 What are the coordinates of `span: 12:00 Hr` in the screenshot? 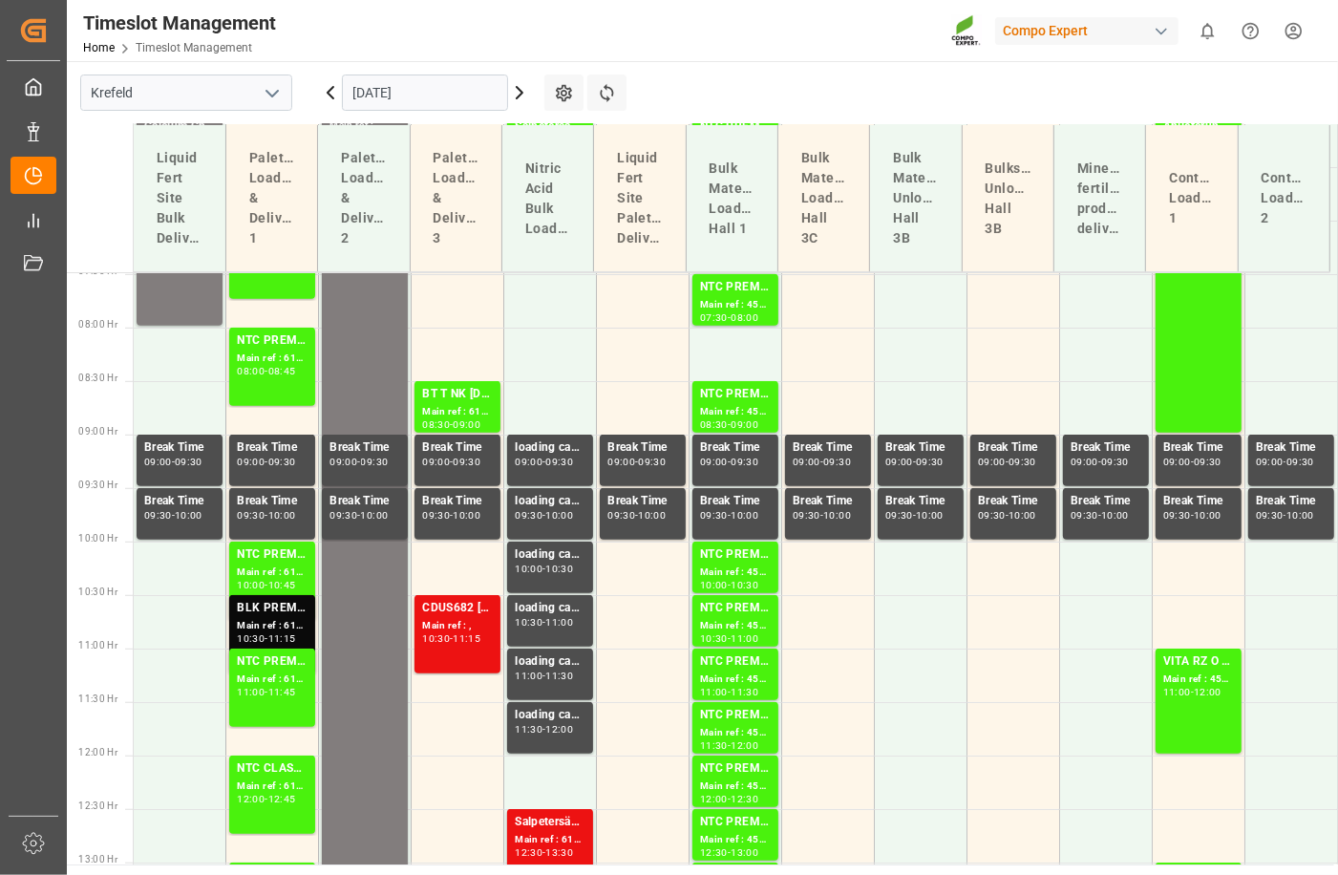 It's located at (97, 752).